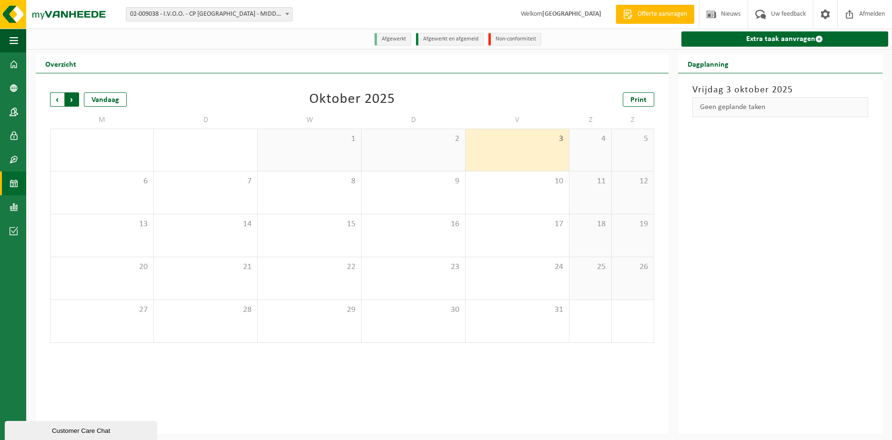 The height and width of the screenshot is (440, 892). I want to click on span: 31, so click(517, 310).